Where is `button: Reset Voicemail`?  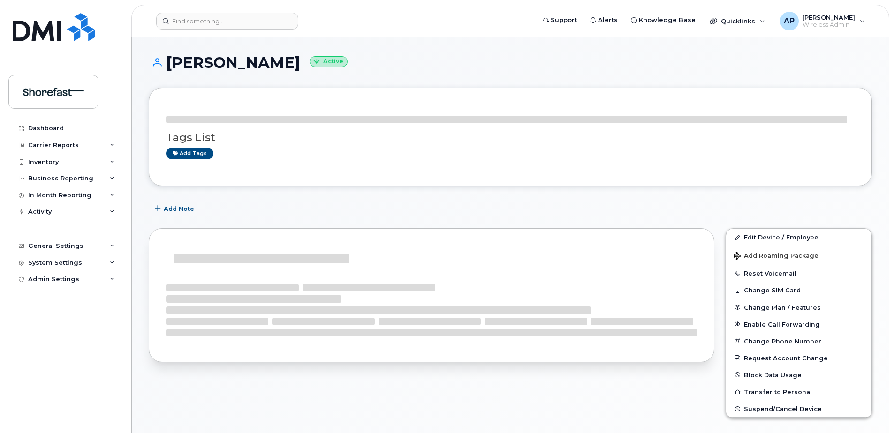 button: Reset Voicemail is located at coordinates (799, 273).